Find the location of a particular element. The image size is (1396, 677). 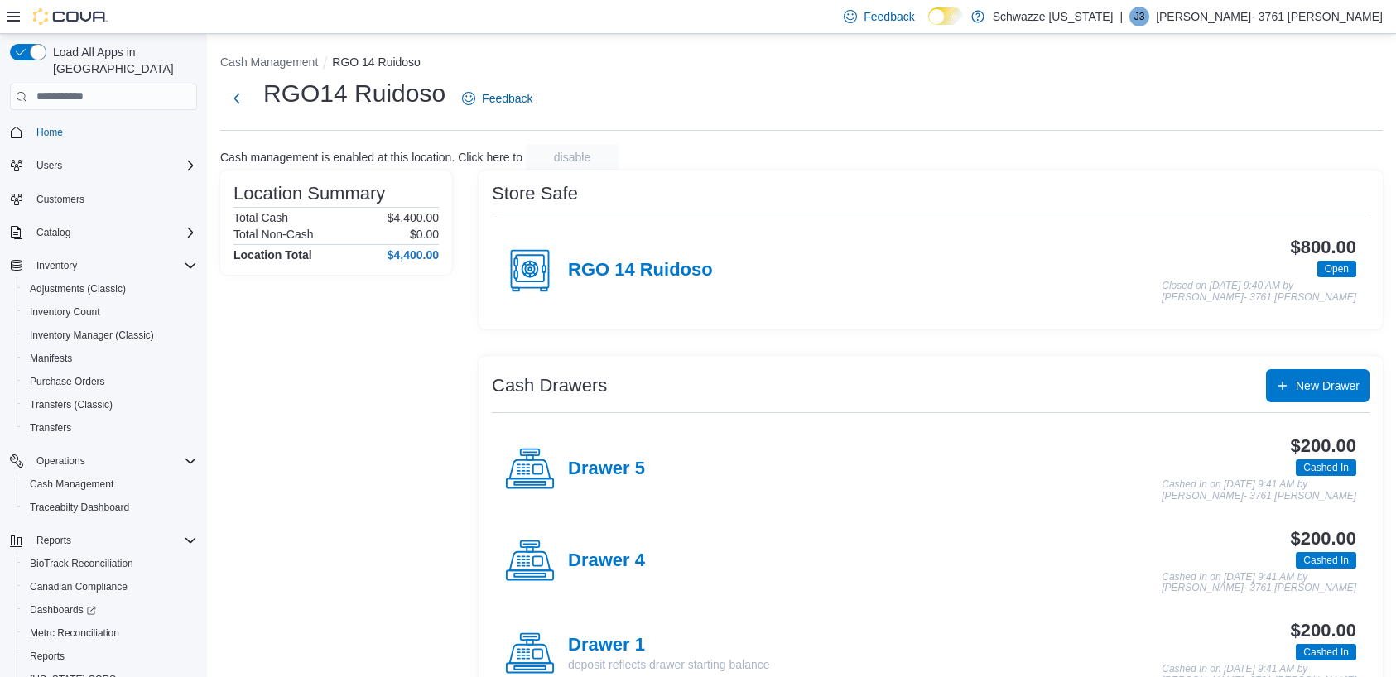

button: Canadian Compliance is located at coordinates (110, 587).